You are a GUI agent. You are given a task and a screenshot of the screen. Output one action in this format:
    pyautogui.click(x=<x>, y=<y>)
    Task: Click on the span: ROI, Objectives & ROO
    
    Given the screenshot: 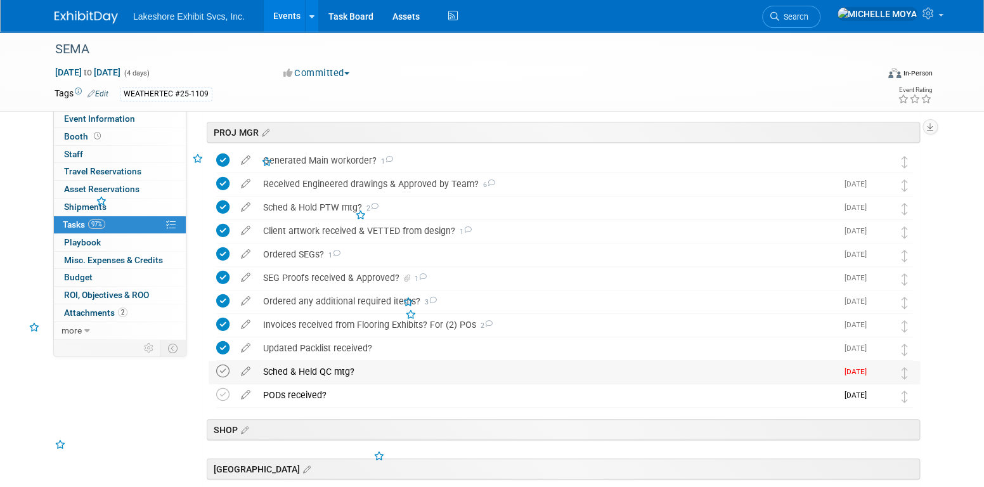 What is the action you would take?
    pyautogui.click(x=107, y=295)
    